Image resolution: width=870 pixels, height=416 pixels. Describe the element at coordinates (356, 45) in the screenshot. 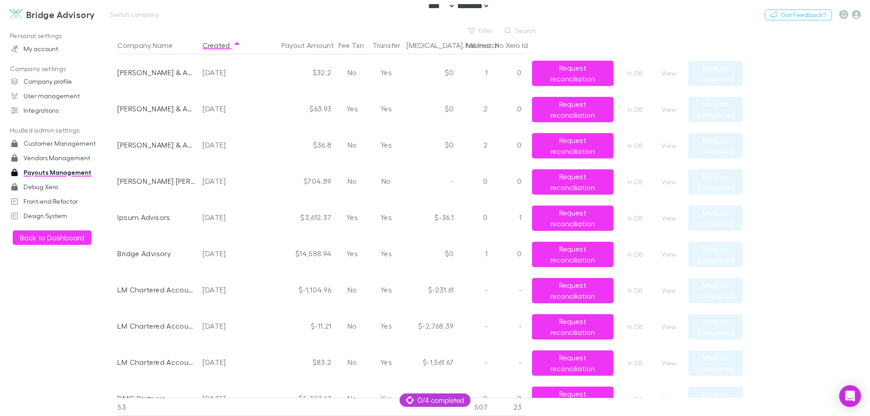

I see `button: Fee Txn` at that location.